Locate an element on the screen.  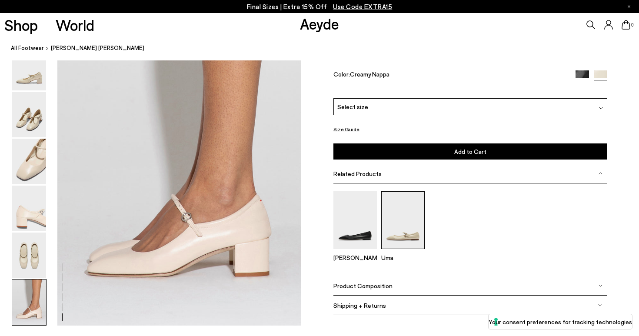
span: 0 is located at coordinates (632, 25).